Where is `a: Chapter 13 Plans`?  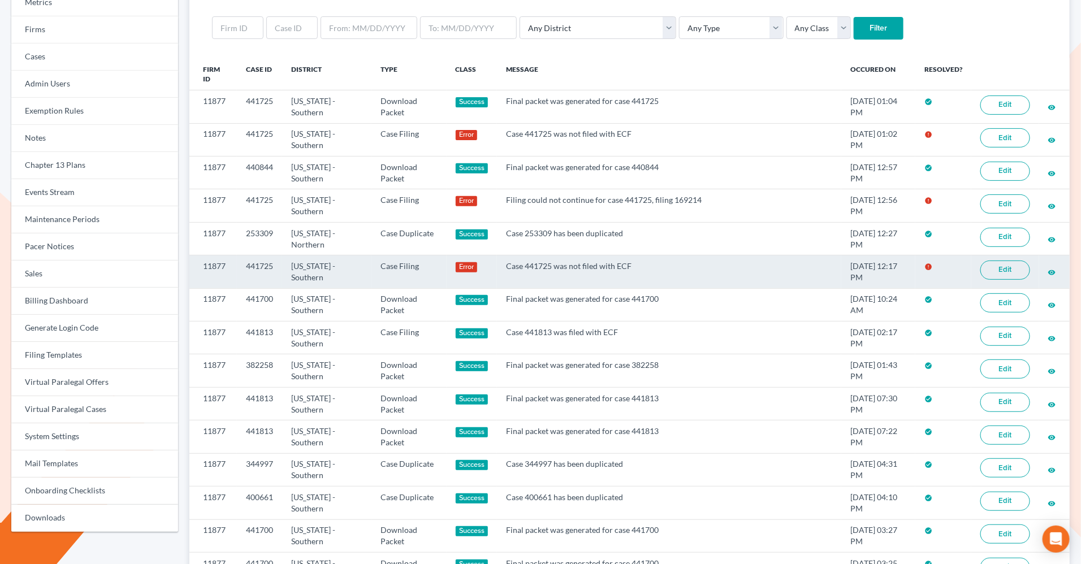 a: Chapter 13 Plans is located at coordinates (94, 166).